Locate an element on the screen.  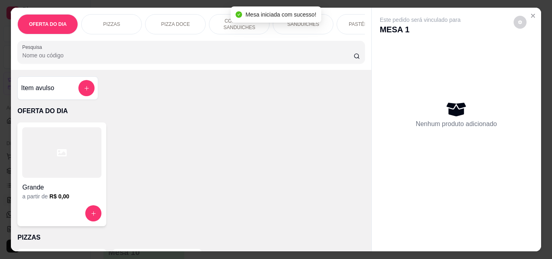
button: decrease-product-quantity is located at coordinates (520, 22).